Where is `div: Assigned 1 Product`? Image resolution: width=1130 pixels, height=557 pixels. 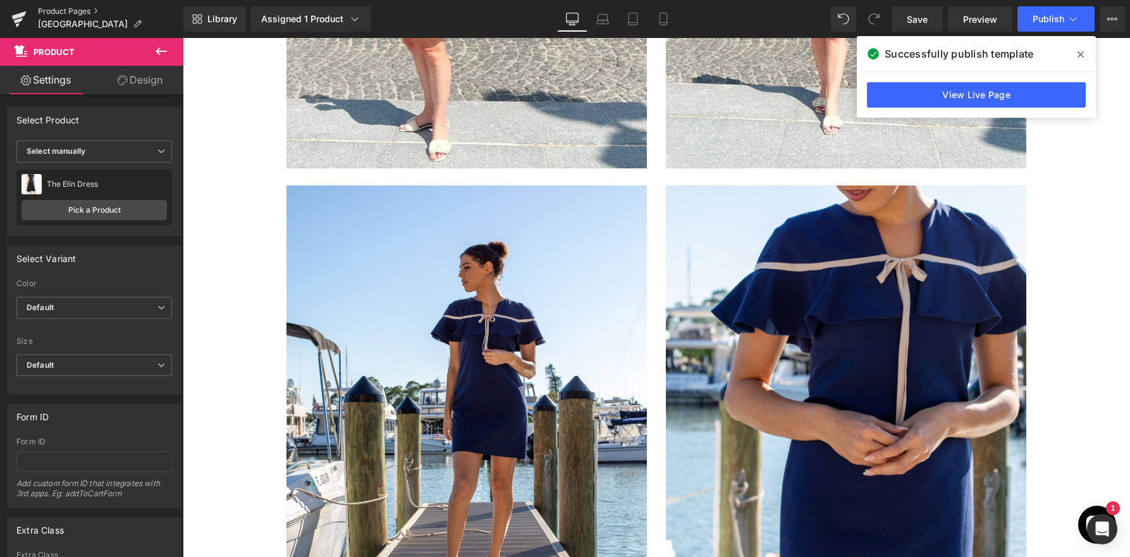
div: Assigned 1 Product is located at coordinates (311, 19).